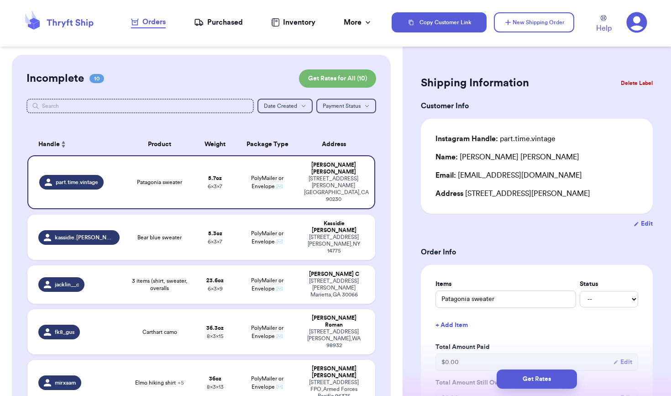  Describe the element at coordinates (537, 106) in the screenshot. I see `h3: Customer Info` at that location.